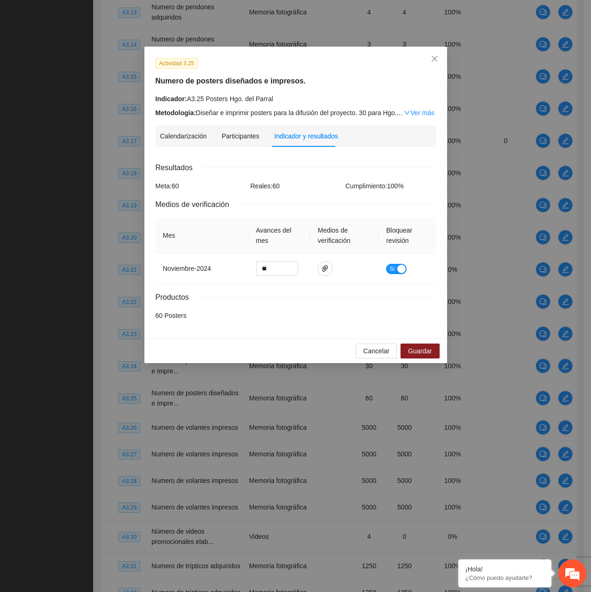 This screenshot has height=592, width=591. Describe the element at coordinates (296, 315) in the screenshot. I see `li: 60 Posters` at that location.